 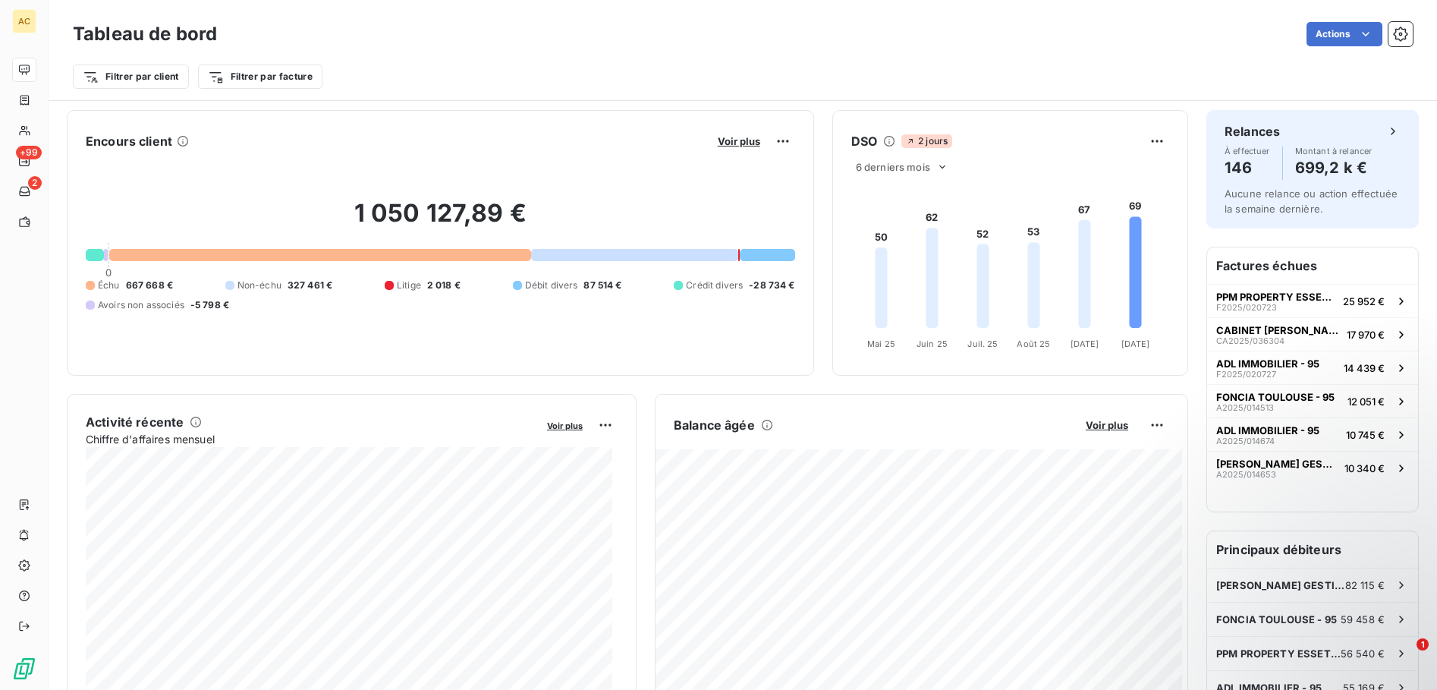 I want to click on span: 1, so click(x=1423, y=644).